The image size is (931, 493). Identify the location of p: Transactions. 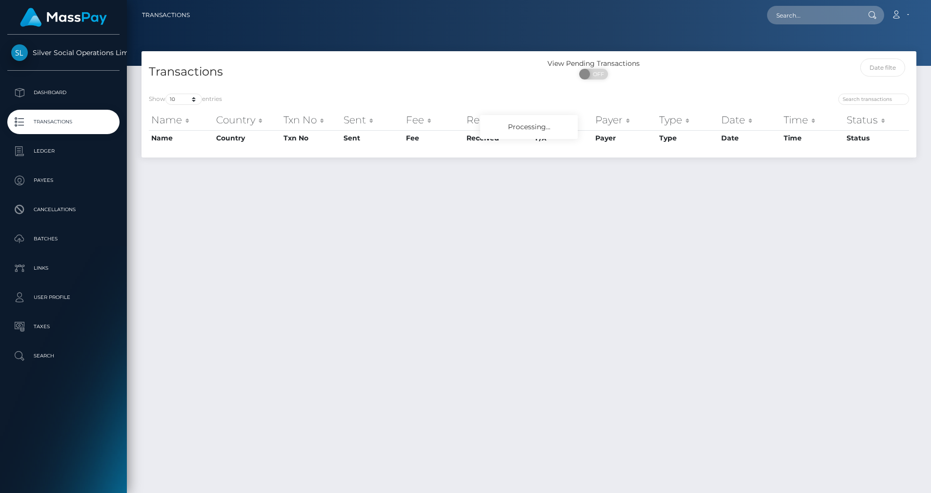
(63, 122).